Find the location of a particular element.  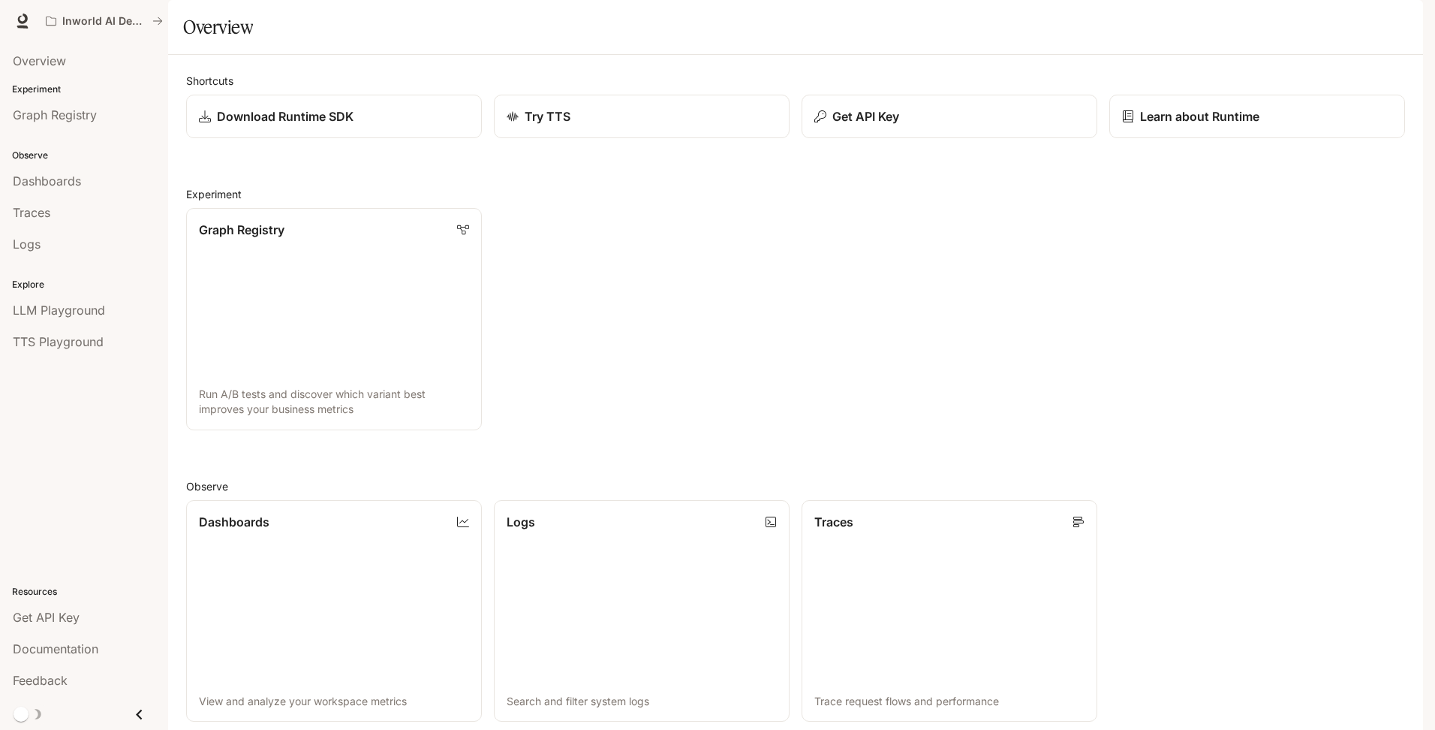

p: Dashboards is located at coordinates (234, 522).